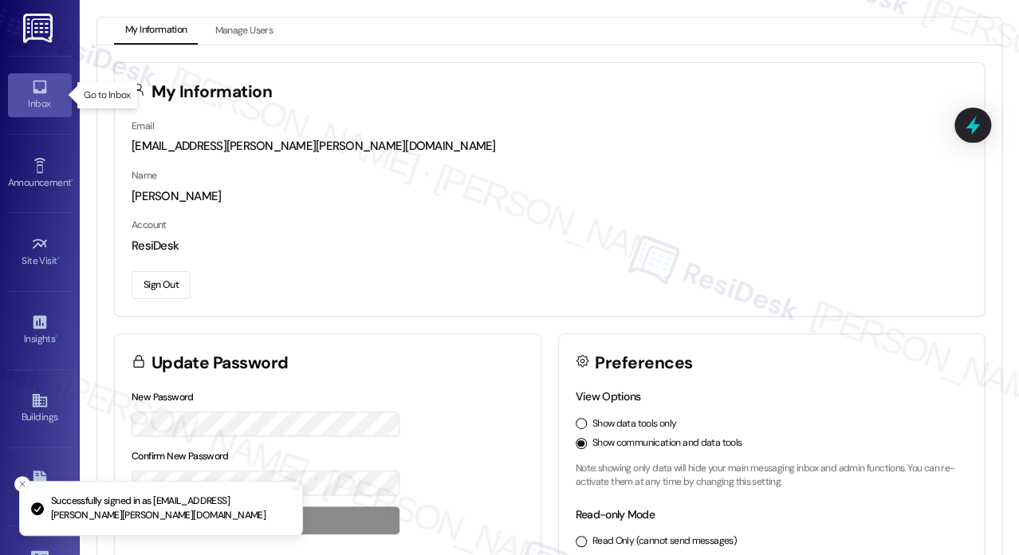  What do you see at coordinates (144, 175) in the screenshot?
I see `label: Name` at bounding box center [144, 175].